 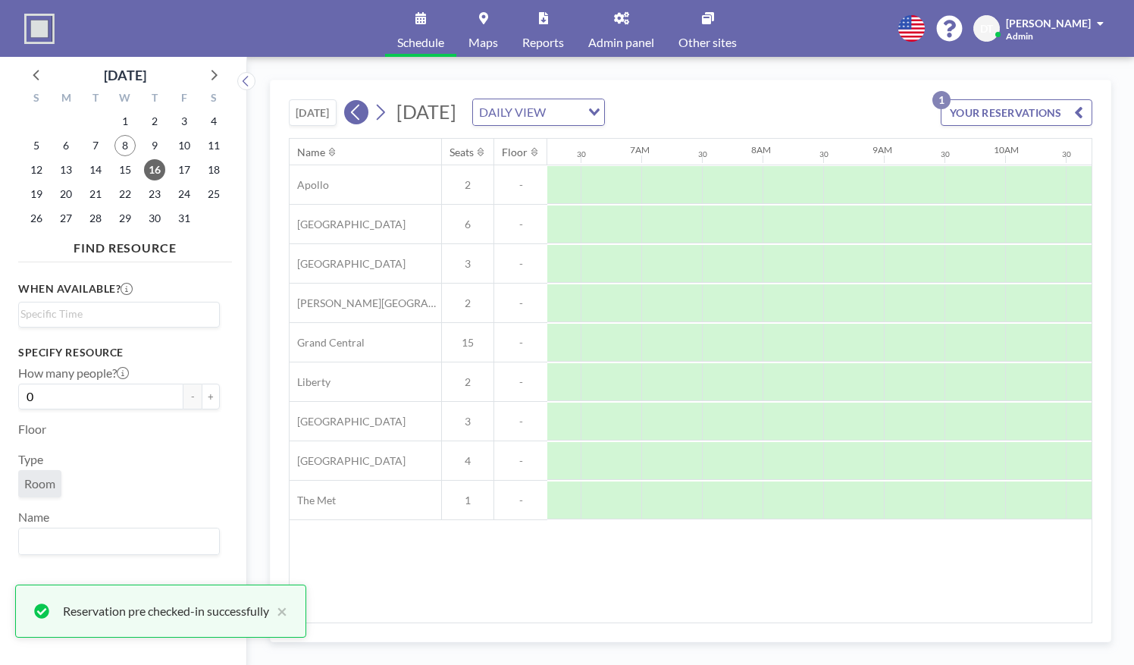 I want to click on span: DT, so click(x=986, y=29).